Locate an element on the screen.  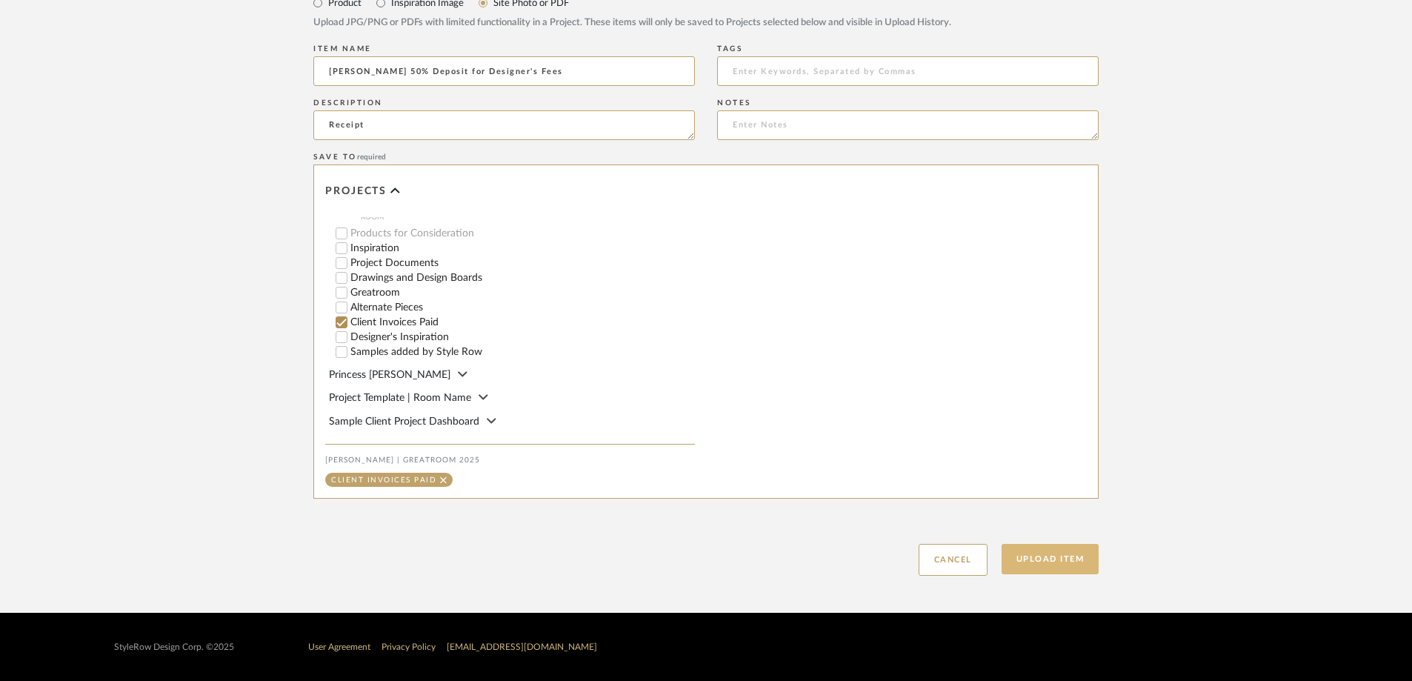
a: User Agreement is located at coordinates (339, 647).